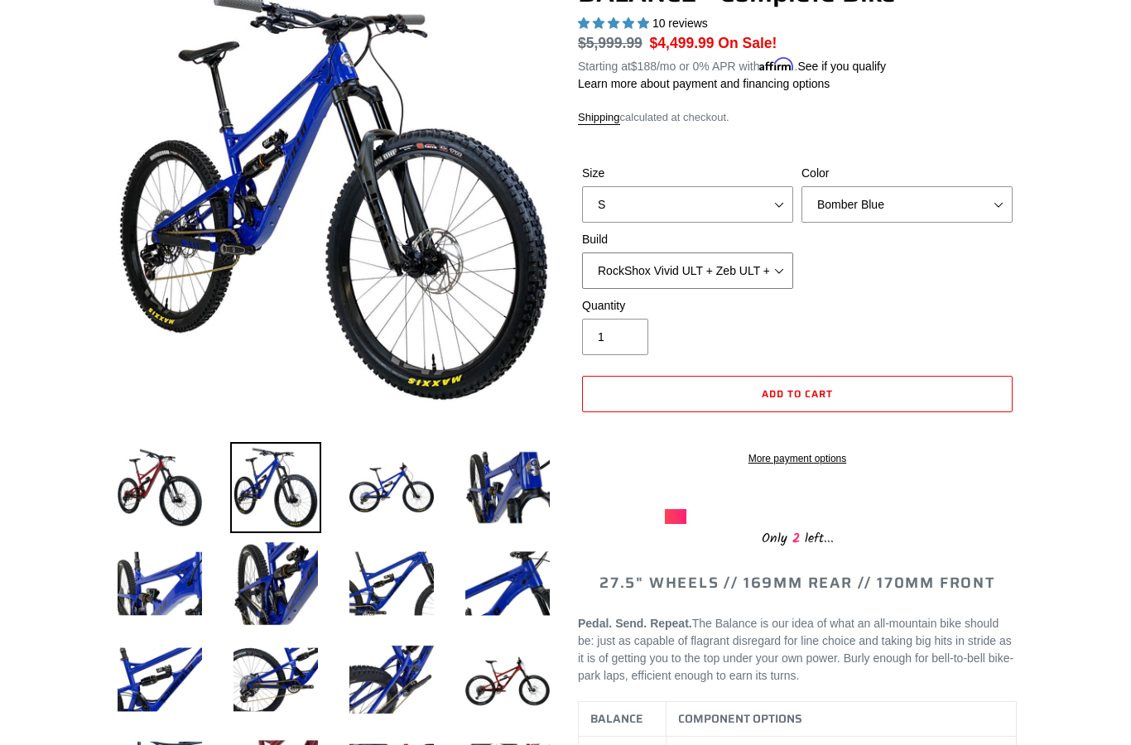 The height and width of the screenshot is (745, 1131). What do you see at coordinates (610, 43) in the screenshot?
I see `s: $5,999.99` at bounding box center [610, 43].